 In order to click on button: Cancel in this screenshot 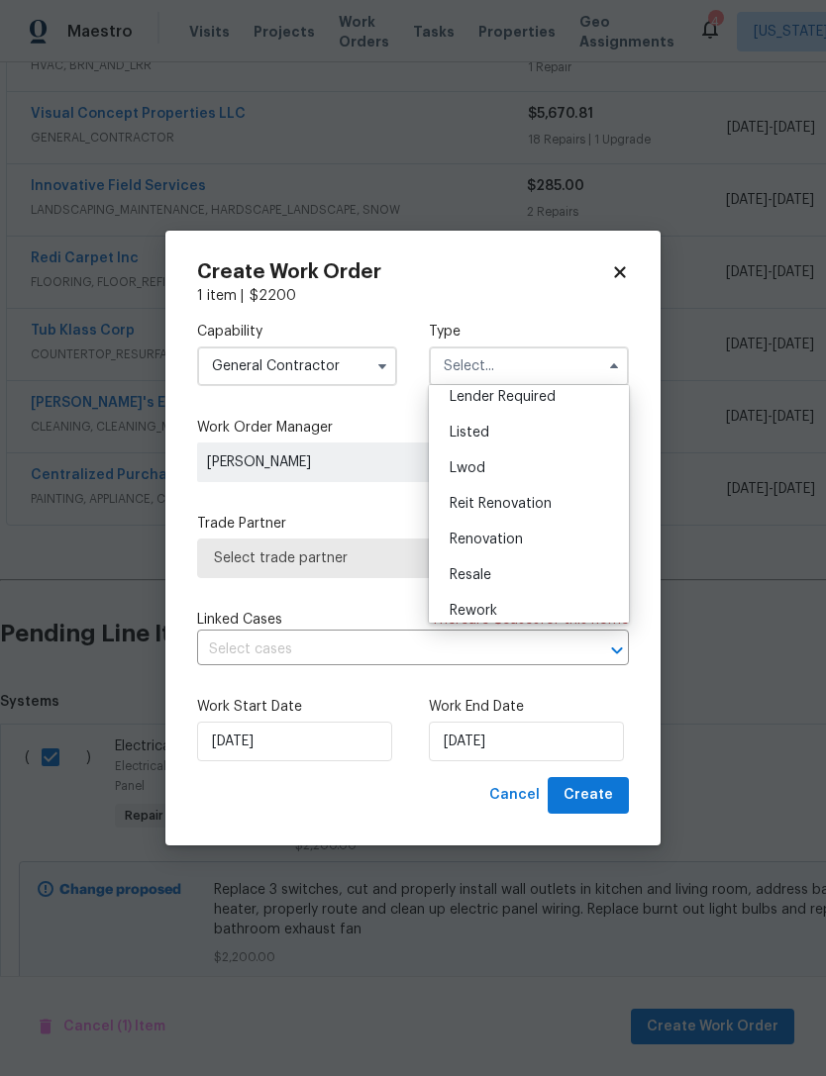, I will do `click(514, 795)`.